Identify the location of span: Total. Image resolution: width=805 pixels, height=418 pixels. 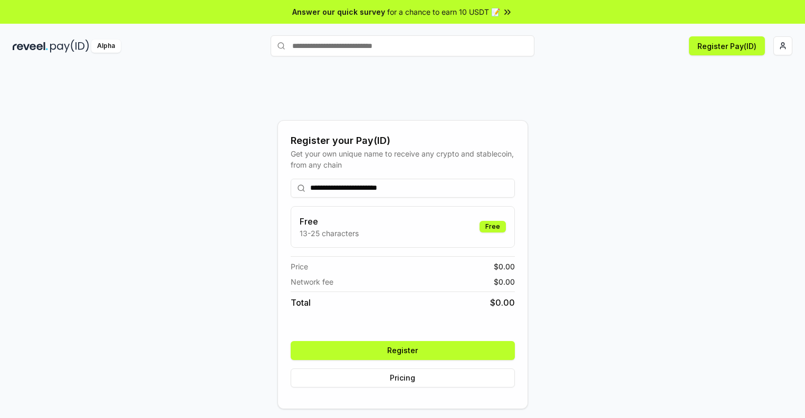
(301, 303).